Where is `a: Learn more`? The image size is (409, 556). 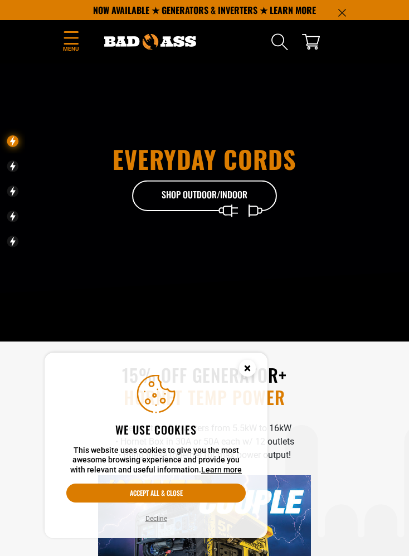
a: Learn more is located at coordinates (221, 470).